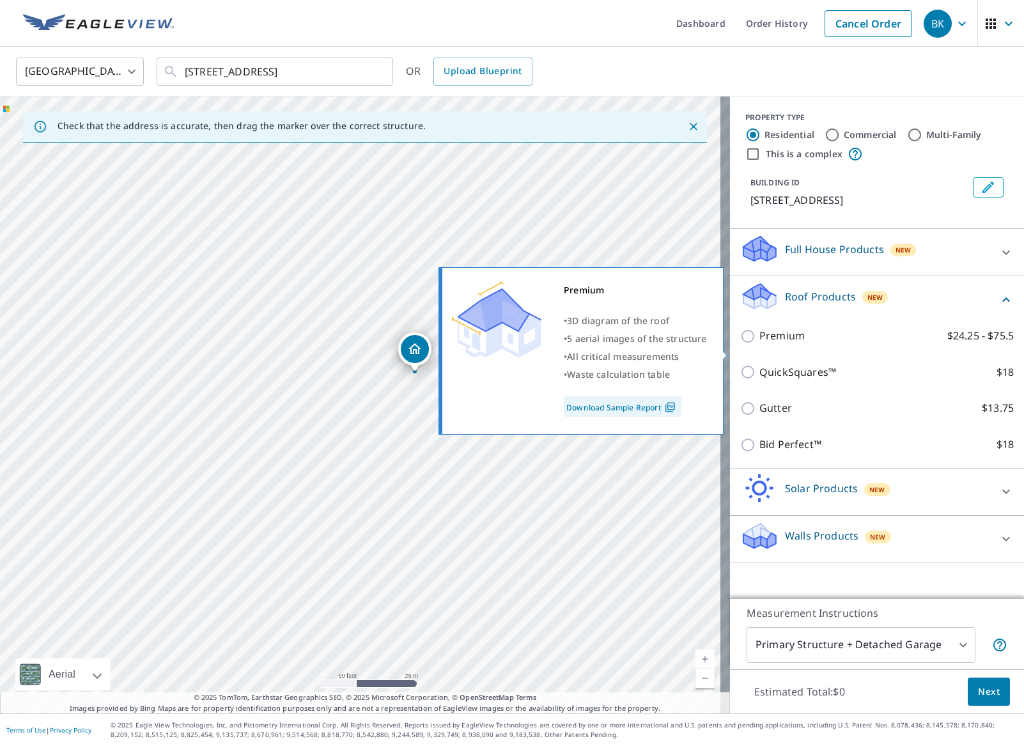 The height and width of the screenshot is (746, 1024). I want to click on a: Terms, so click(526, 697).